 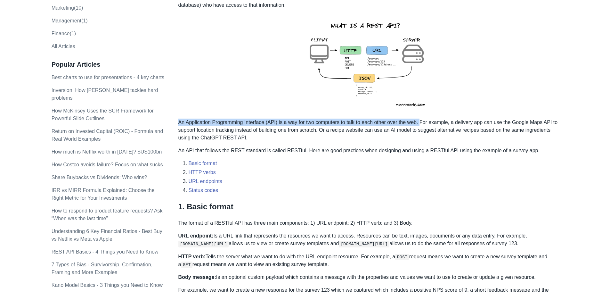 What do you see at coordinates (107, 164) in the screenshot?
I see `a: How Costco avoids failure? Focus on what sucks` at bounding box center [107, 164].